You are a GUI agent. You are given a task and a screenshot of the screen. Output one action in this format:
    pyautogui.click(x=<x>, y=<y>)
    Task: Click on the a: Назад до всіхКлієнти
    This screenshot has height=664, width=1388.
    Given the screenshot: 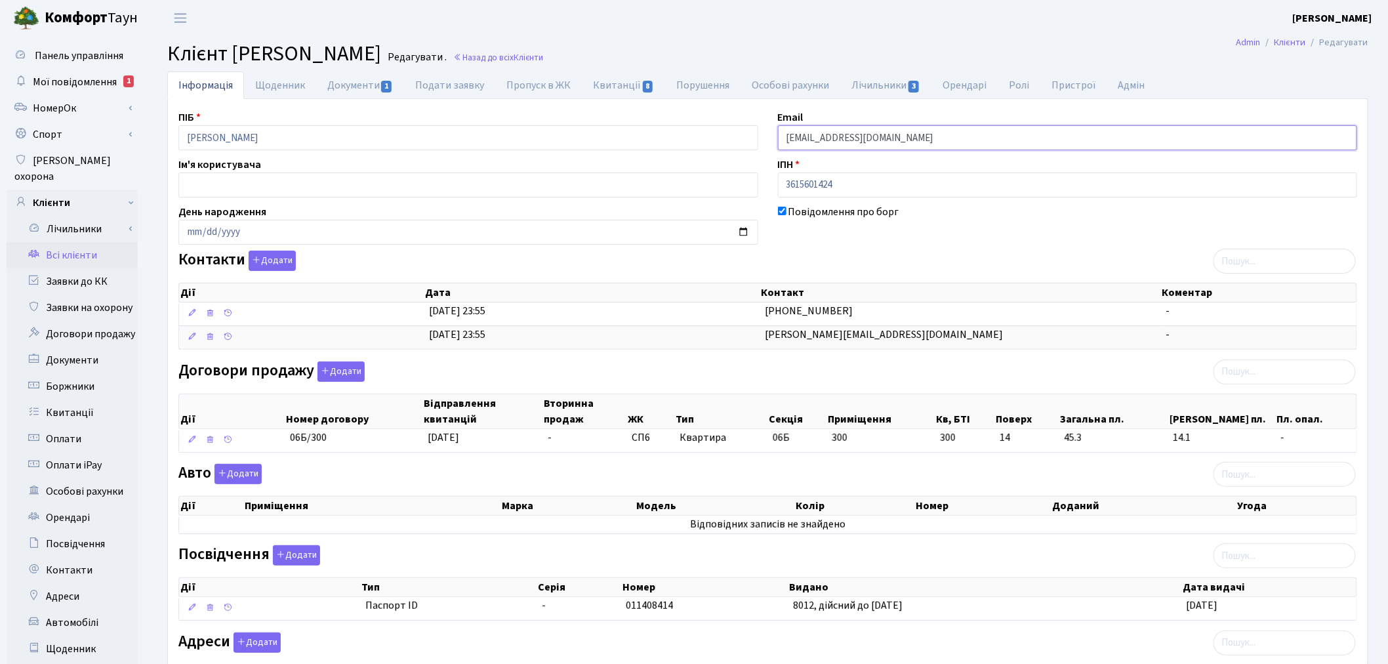 What is the action you would take?
    pyautogui.click(x=498, y=57)
    